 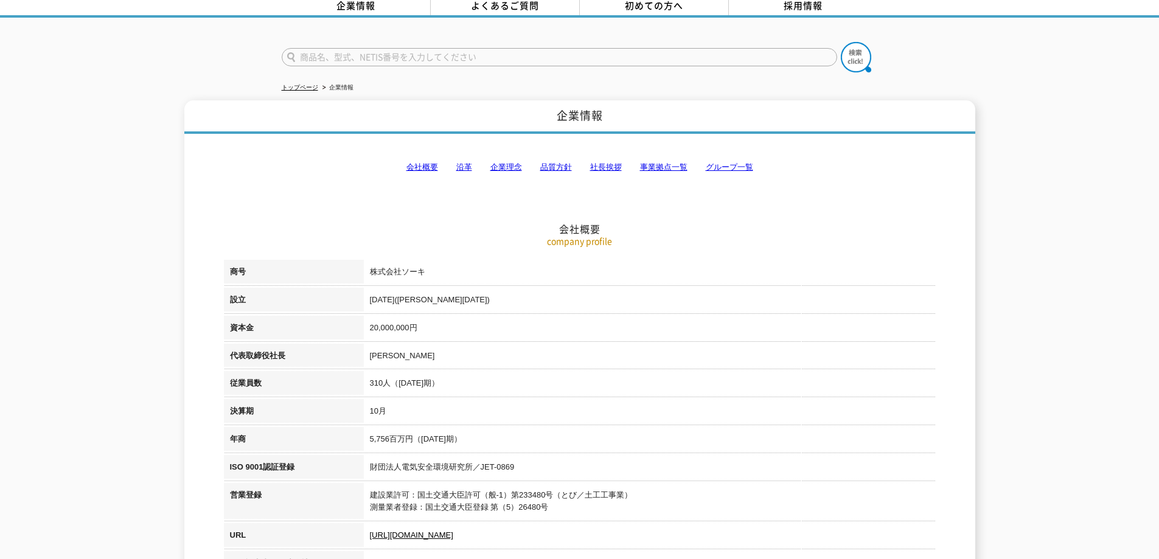 I want to click on td: 株式会社ソーキ, so click(x=650, y=274).